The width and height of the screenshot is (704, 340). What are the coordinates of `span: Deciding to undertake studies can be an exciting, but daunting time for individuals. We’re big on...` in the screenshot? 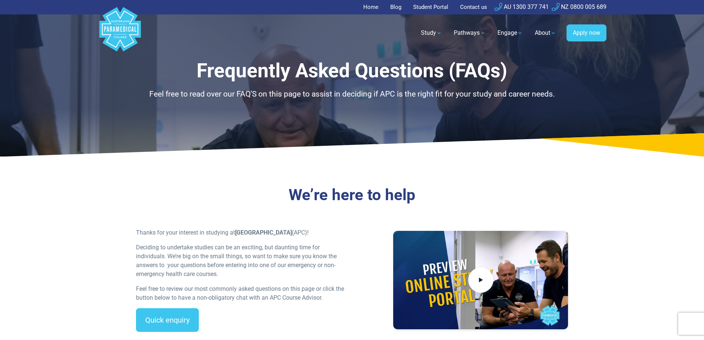 It's located at (236, 260).